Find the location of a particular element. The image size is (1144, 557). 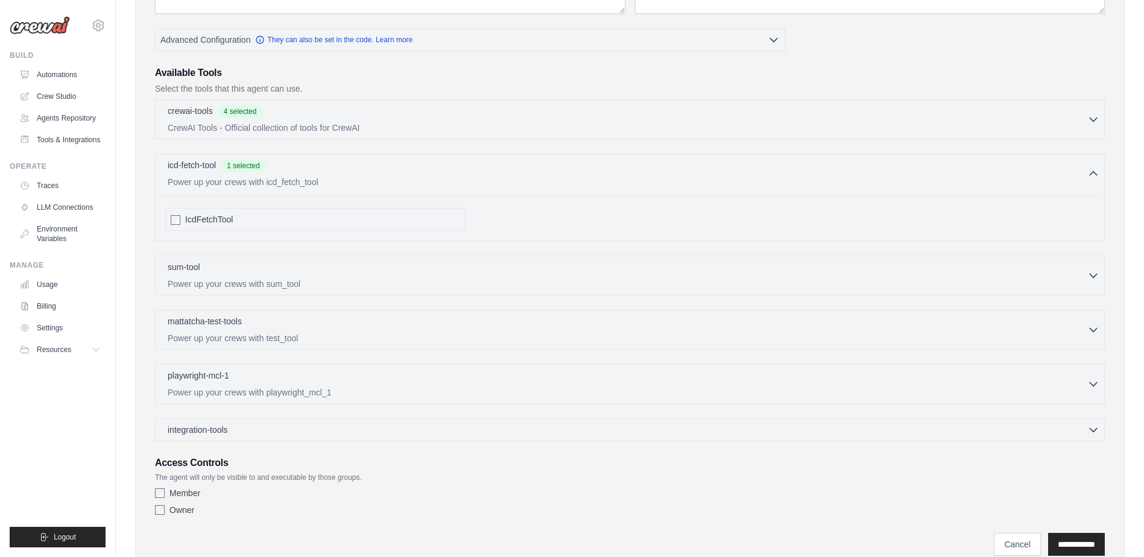

button: icd-fetch-tool 1 selected Power up your crews with icd_fetch_tool is located at coordinates (629, 174).